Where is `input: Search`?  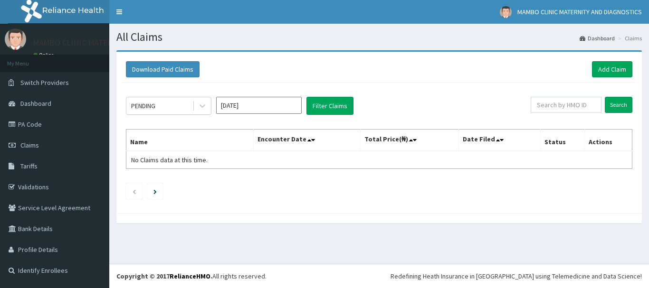
input: Search is located at coordinates (618, 105).